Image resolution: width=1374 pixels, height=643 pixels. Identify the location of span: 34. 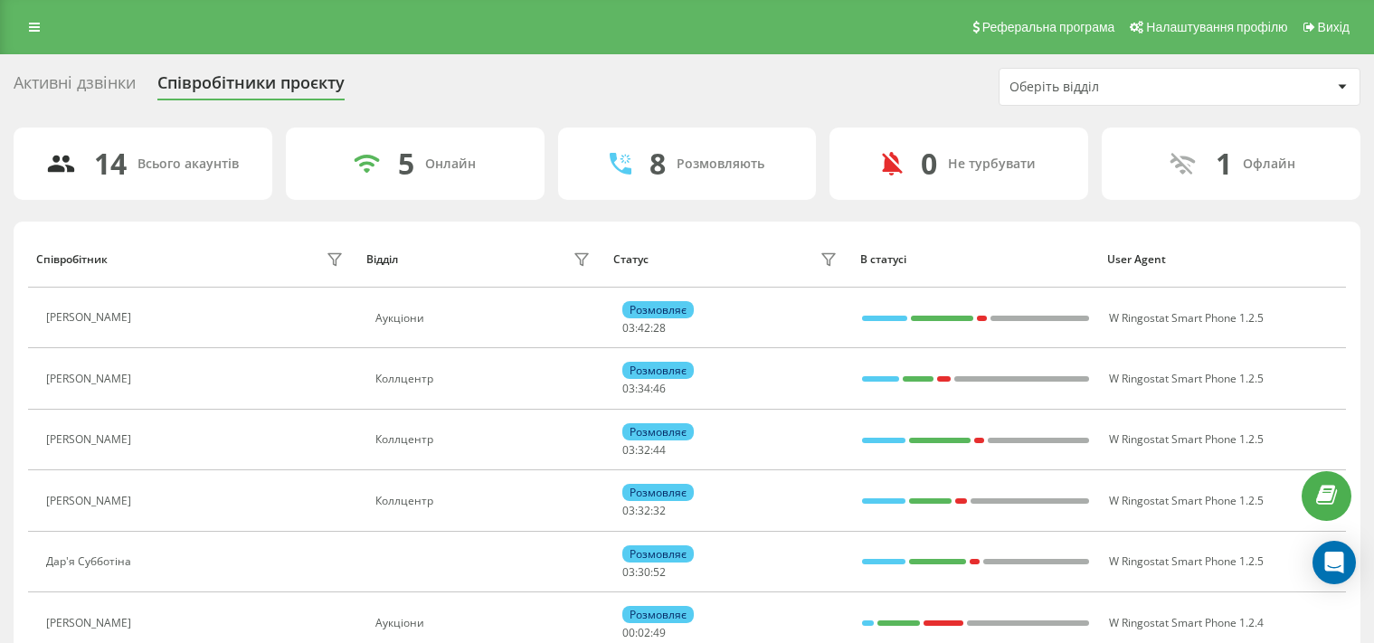
(644, 388).